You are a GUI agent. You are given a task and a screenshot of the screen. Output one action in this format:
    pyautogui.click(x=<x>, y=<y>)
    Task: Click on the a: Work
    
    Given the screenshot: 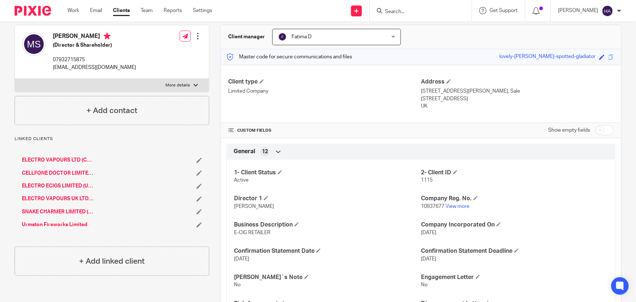 What is the action you would take?
    pyautogui.click(x=73, y=11)
    